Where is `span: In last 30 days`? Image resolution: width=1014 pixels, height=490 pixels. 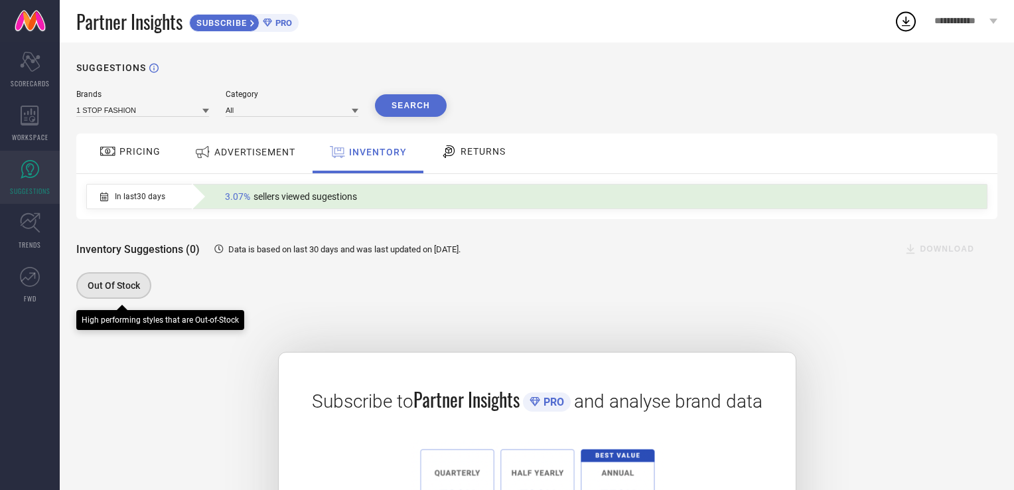
span: In last 30 days is located at coordinates (140, 196).